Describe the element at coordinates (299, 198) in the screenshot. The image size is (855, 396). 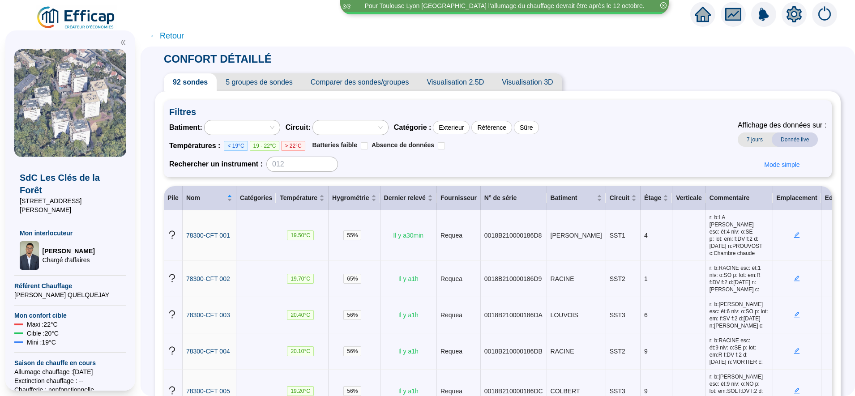
I see `span: Température` at that location.